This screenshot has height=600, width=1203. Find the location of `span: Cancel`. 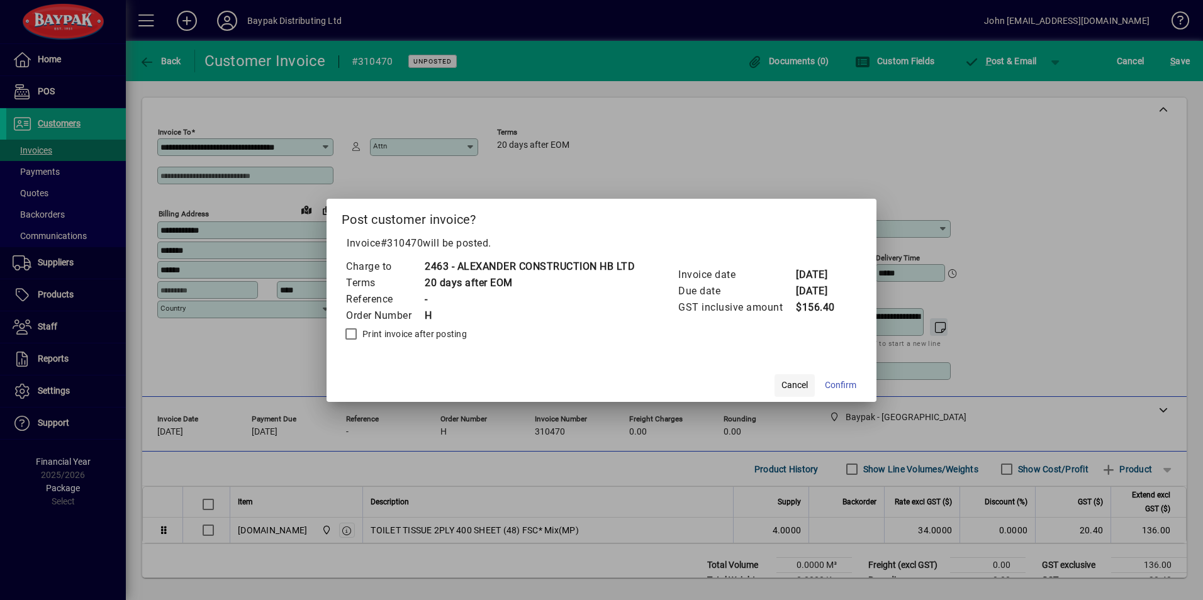

span: Cancel is located at coordinates (794, 385).